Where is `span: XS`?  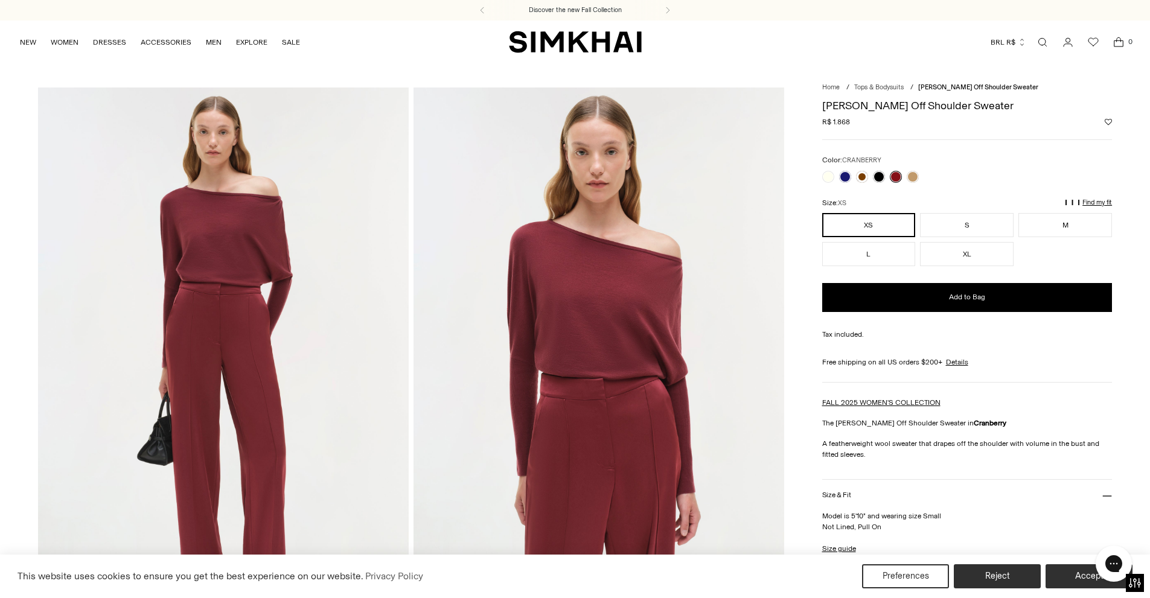 span: XS is located at coordinates (842, 203).